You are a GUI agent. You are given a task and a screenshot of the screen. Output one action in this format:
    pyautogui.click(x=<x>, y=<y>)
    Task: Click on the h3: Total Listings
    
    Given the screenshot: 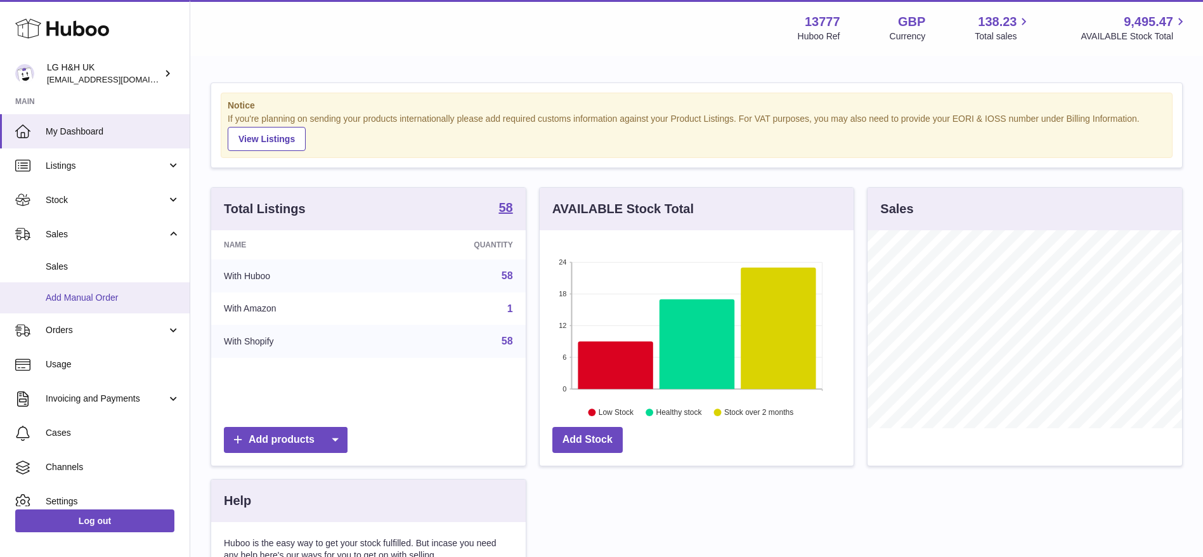 What is the action you would take?
    pyautogui.click(x=264, y=209)
    